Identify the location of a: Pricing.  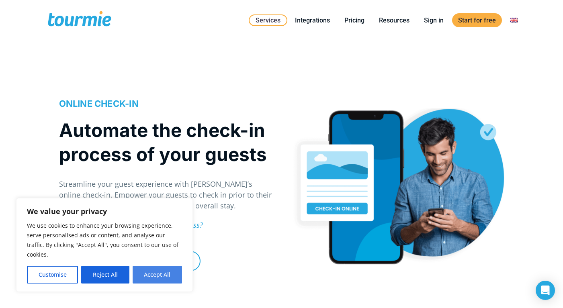
(355, 20).